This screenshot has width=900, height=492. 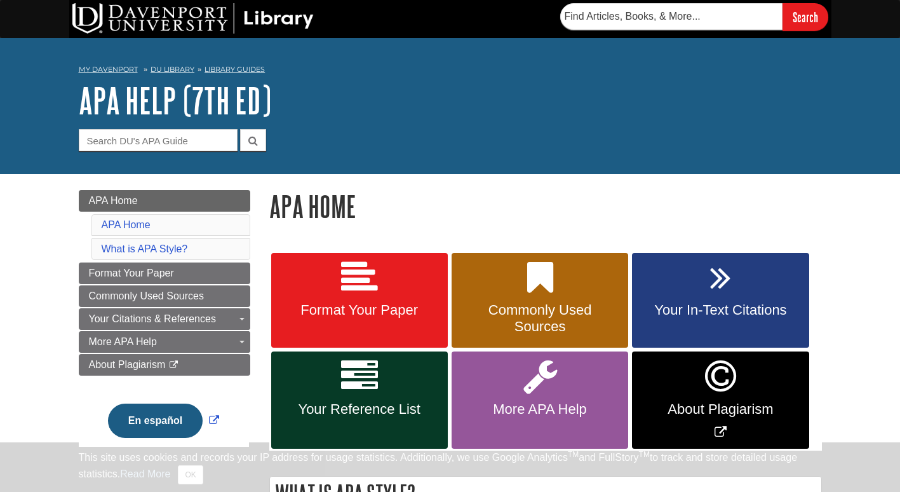 What do you see at coordinates (145, 248) in the screenshot?
I see `a: What is APA Style?` at bounding box center [145, 248].